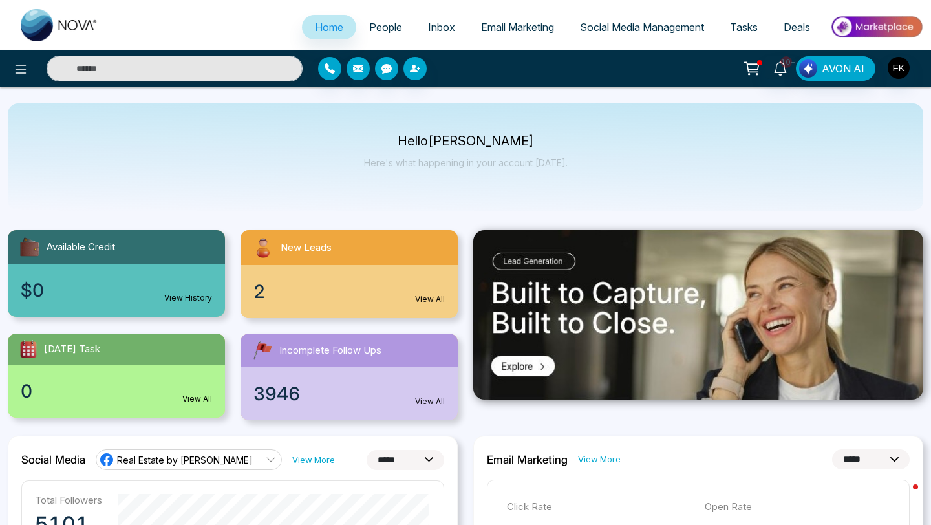  I want to click on p: Click Rate, so click(599, 507).